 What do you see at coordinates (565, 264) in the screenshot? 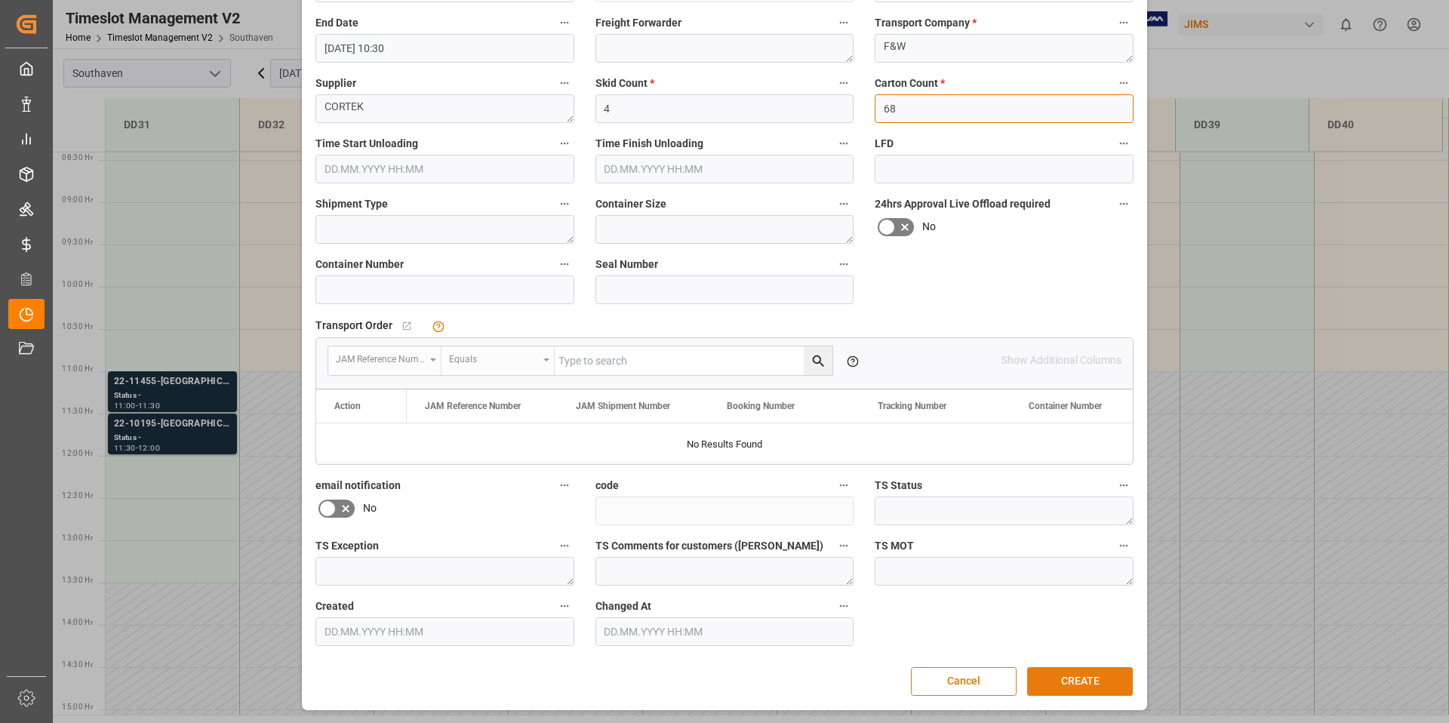
I see `button: Container Number` at bounding box center [565, 264].